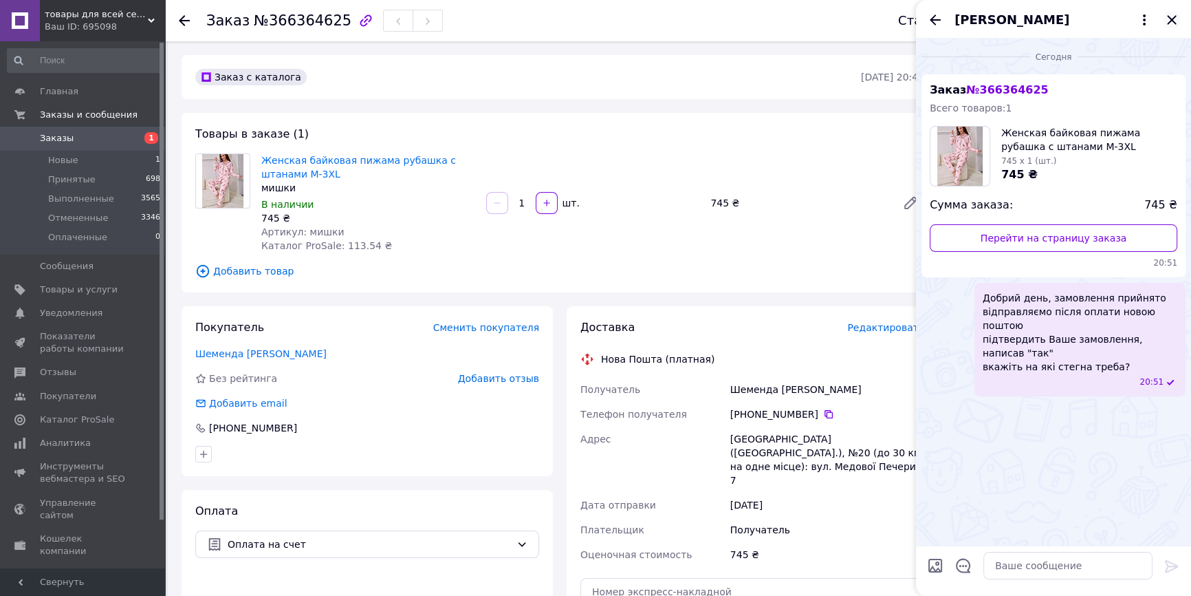 The image size is (1191, 596). Describe the element at coordinates (960, 156) in the screenshot. I see `img: 6795243219_w100_h100_zhenskaya-bajkovaya-pizhama.jpg` at that location.